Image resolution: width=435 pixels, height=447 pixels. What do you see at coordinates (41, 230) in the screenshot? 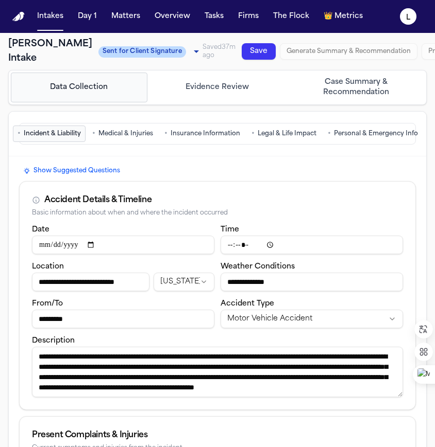
I see `label: Date` at bounding box center [41, 230].